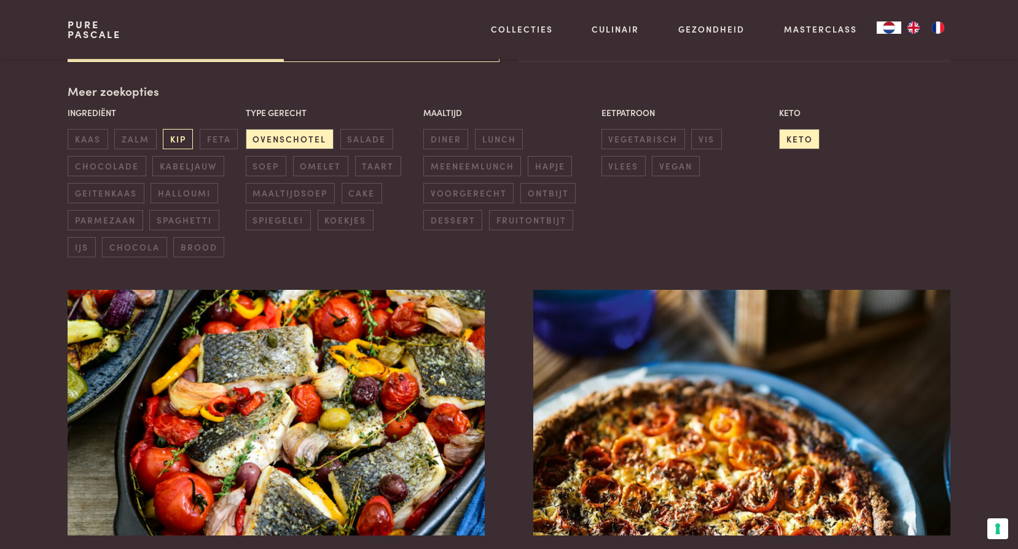 This screenshot has height=549, width=1018. Describe the element at coordinates (219, 139) in the screenshot. I see `span: feta` at that location.